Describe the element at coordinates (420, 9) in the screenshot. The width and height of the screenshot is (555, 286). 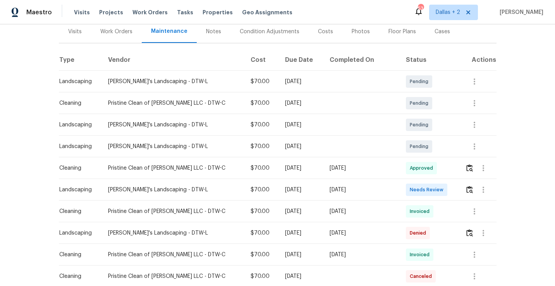
I see `div: 53` at that location.